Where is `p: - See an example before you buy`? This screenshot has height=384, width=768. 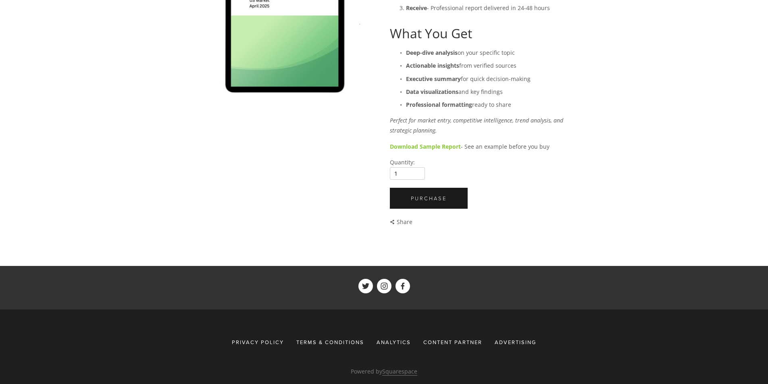
p: - See an example before you buy is located at coordinates (484, 146).